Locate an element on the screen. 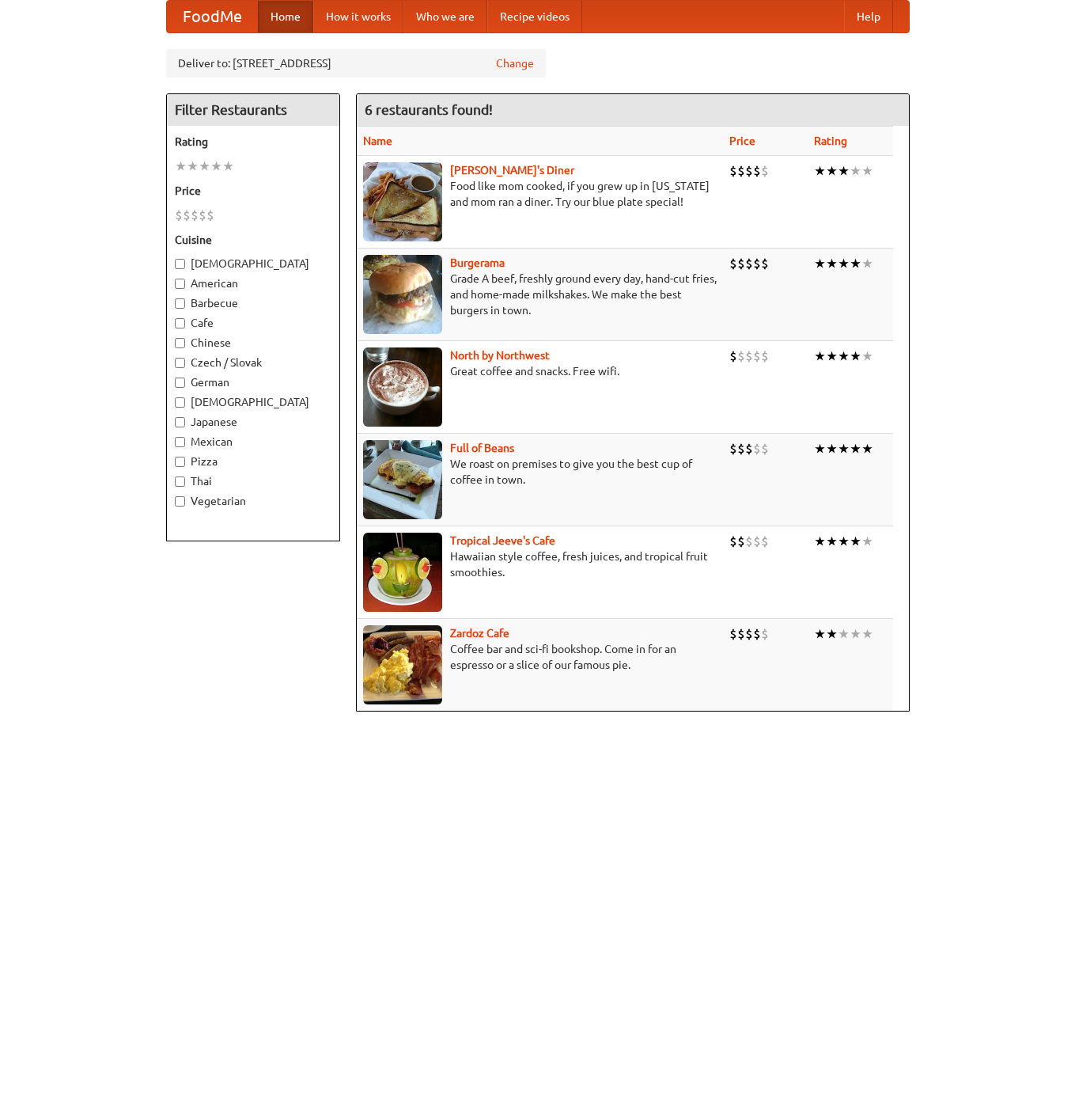 This screenshot has width=1075, height=1120. p: Hawaiian style coffee, fresh juices, and tropical fruit smoothies. is located at coordinates (540, 564).